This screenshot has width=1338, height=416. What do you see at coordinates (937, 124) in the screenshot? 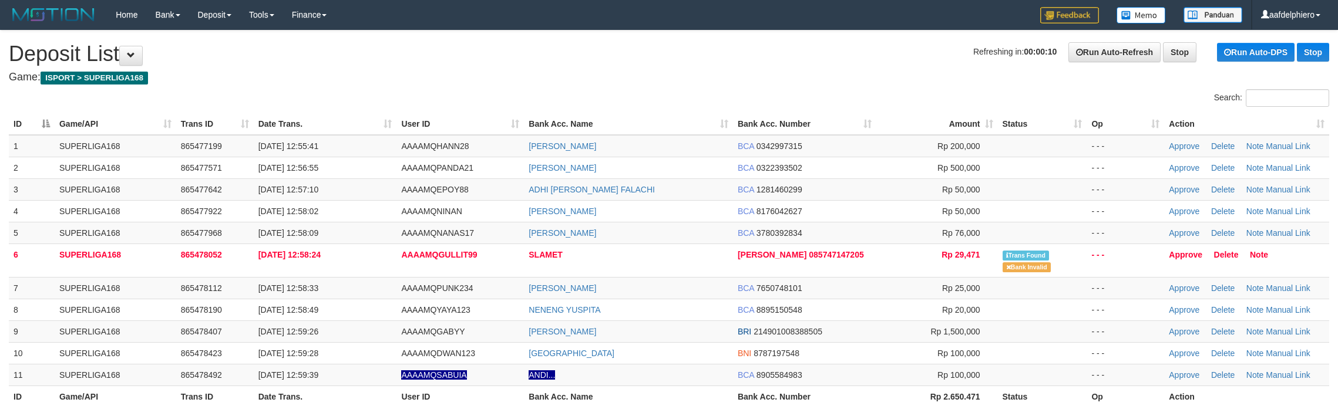
I see `th: Amount: activate to sort column ascending` at bounding box center [937, 124].